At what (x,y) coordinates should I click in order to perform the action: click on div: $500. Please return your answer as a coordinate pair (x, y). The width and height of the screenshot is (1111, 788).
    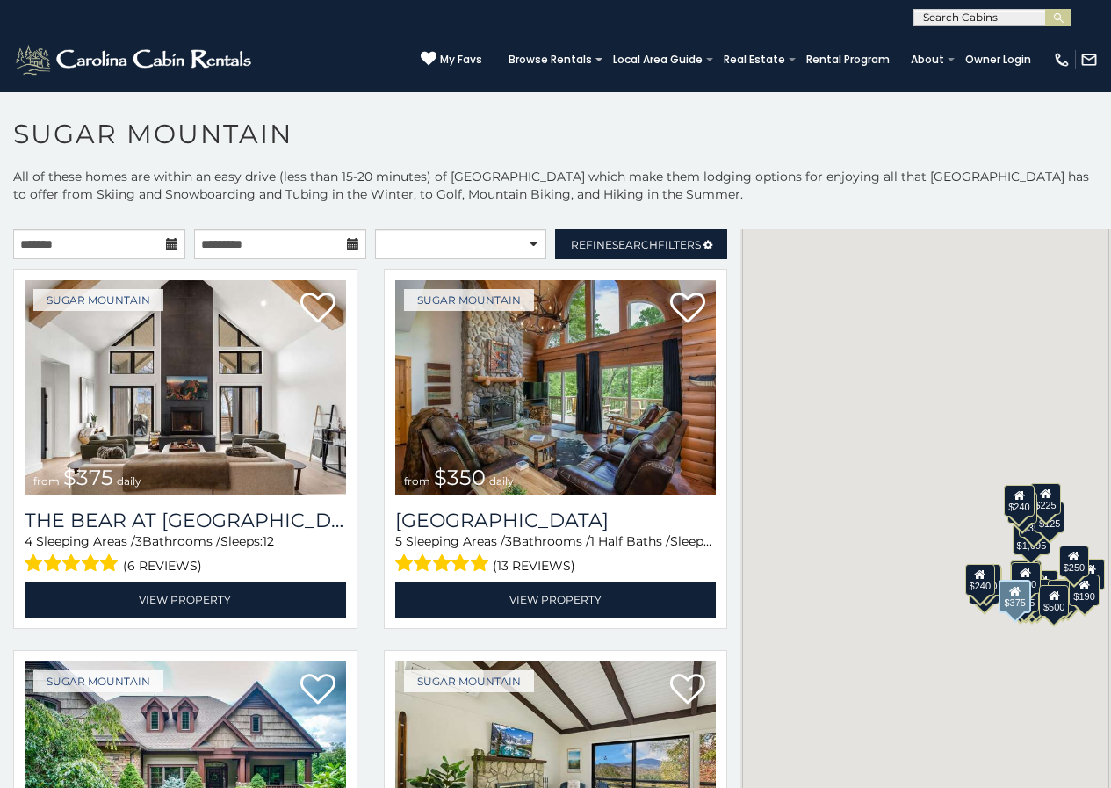
    Looking at the image, I should click on (1054, 601).